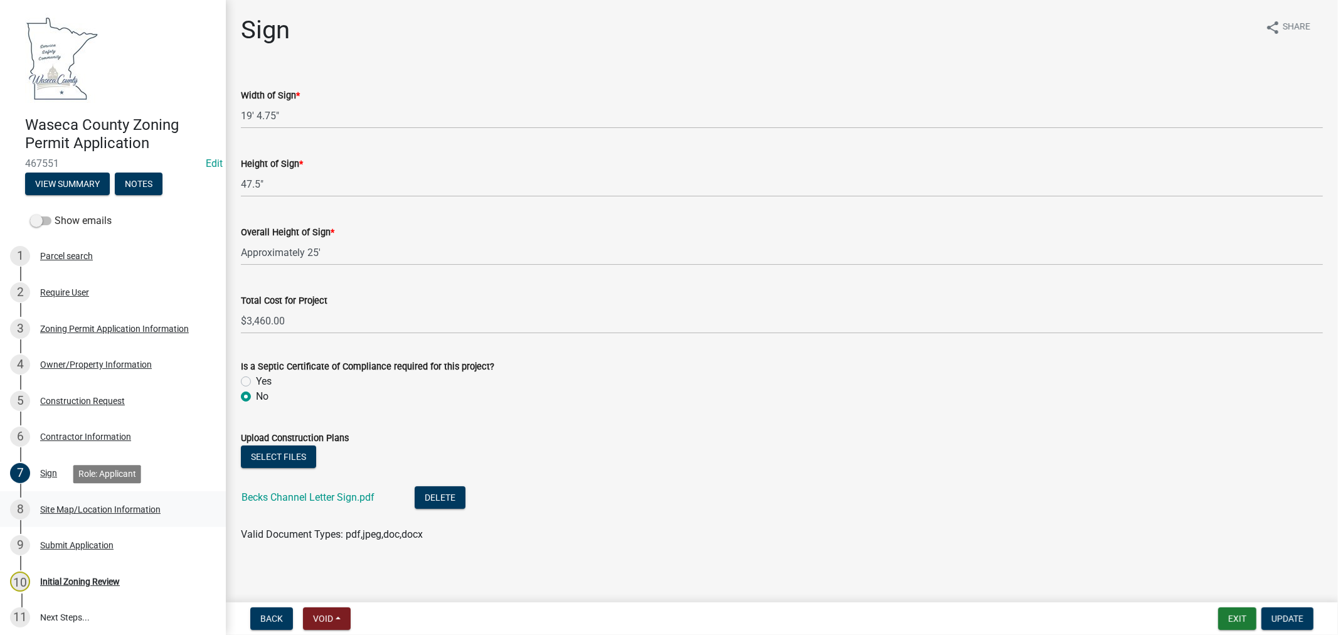  Describe the element at coordinates (272, 618) in the screenshot. I see `span: Back` at that location.